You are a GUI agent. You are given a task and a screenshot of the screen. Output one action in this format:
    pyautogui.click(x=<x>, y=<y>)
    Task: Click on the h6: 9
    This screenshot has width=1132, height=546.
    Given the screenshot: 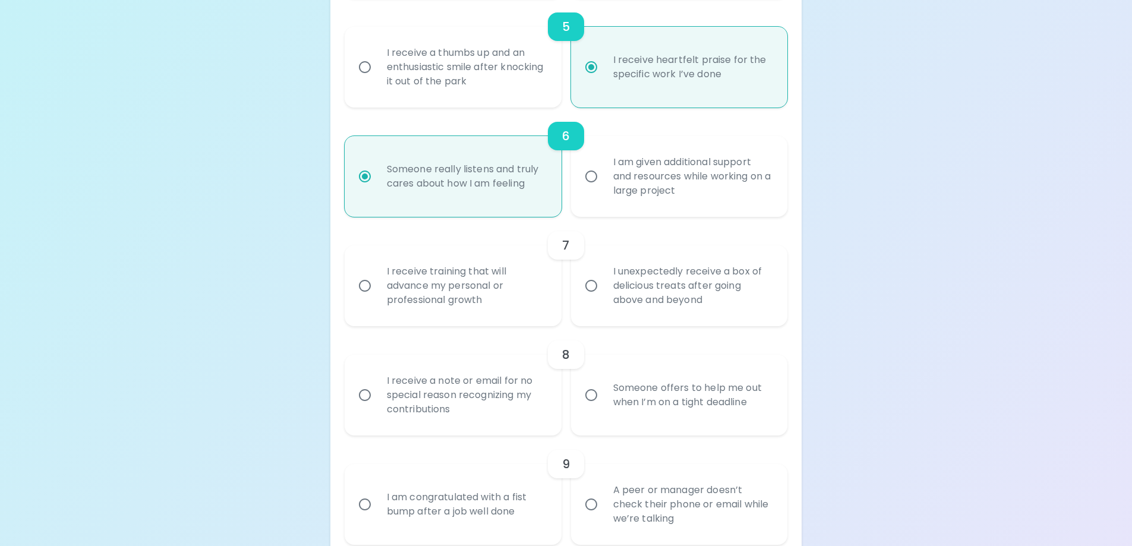 What is the action you would take?
    pyautogui.click(x=566, y=464)
    